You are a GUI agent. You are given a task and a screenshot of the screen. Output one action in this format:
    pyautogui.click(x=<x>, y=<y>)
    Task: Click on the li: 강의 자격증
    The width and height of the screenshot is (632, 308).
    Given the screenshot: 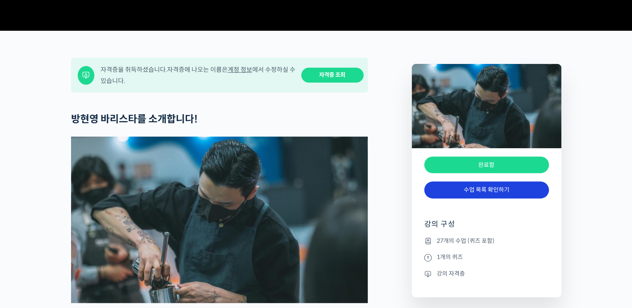 What is the action you would take?
    pyautogui.click(x=487, y=274)
    